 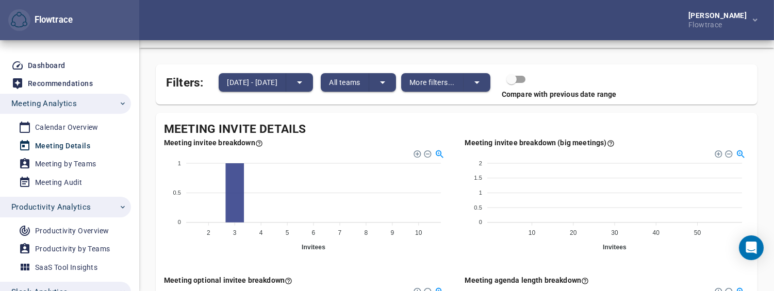 I want to click on div: Dashboard, so click(x=46, y=65).